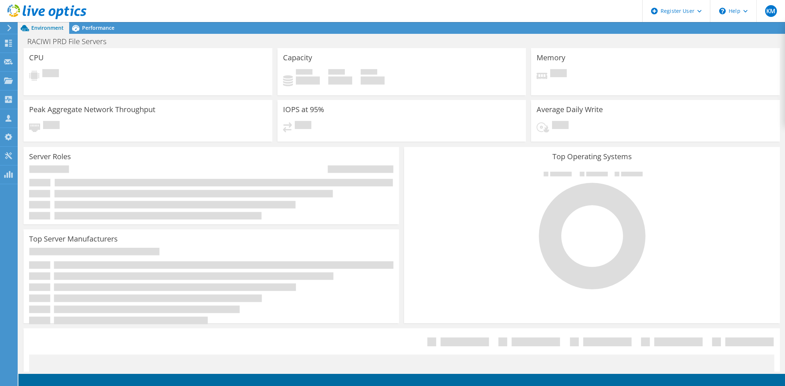 Image resolution: width=785 pixels, height=386 pixels. Describe the element at coordinates (771, 11) in the screenshot. I see `span: KM` at that location.